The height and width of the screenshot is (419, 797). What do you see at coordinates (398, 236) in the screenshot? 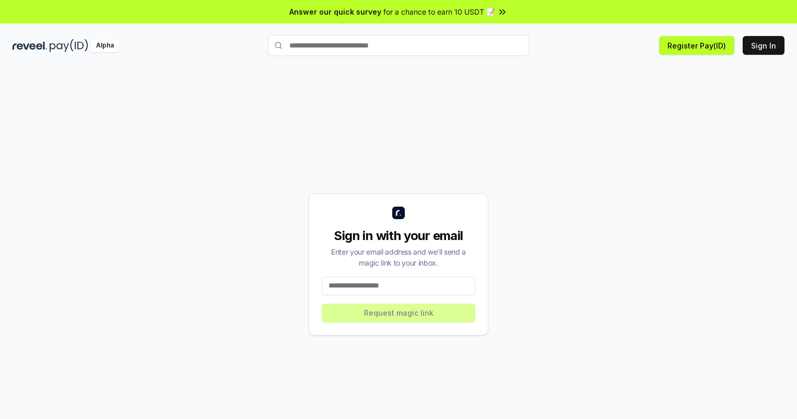
I see `div: Sign in with your email` at bounding box center [398, 236].